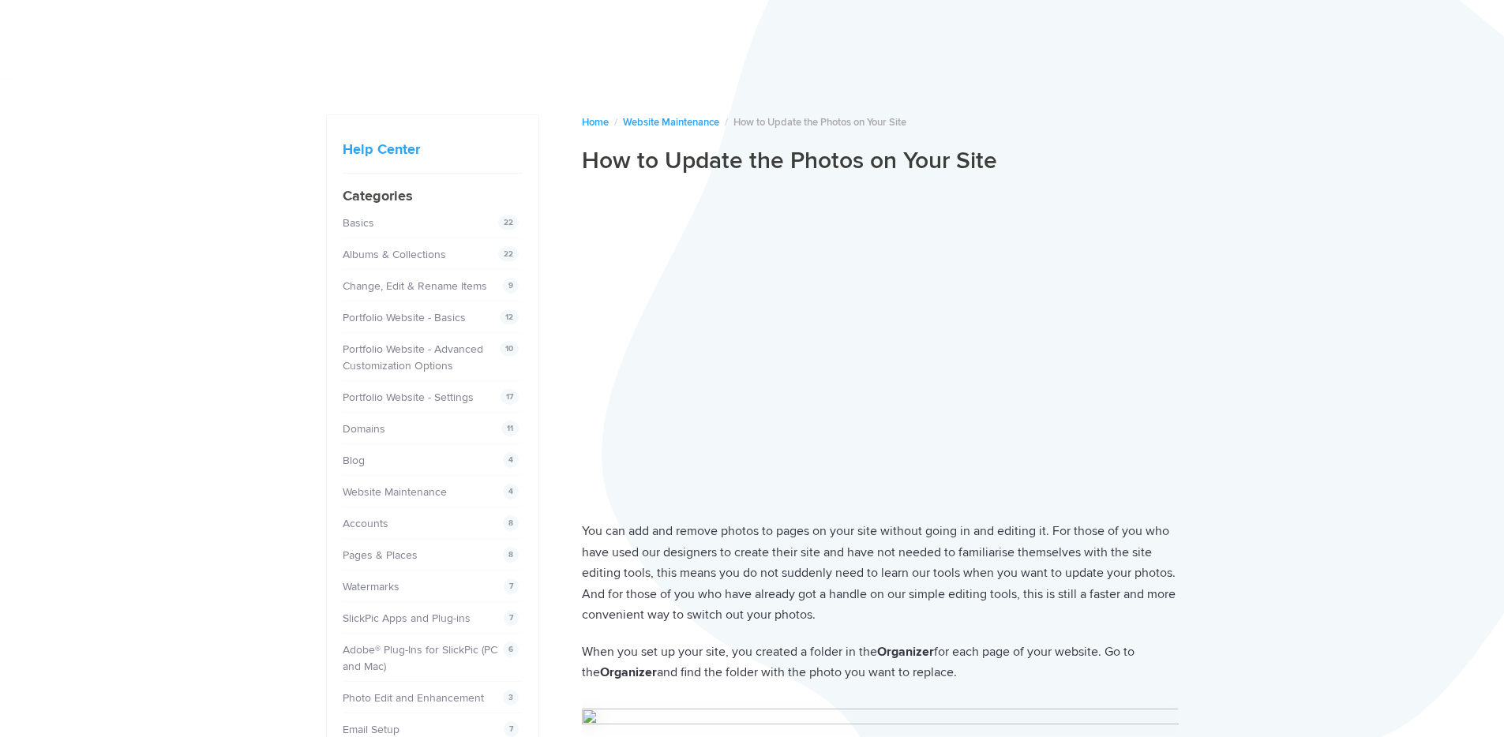 The height and width of the screenshot is (737, 1504). What do you see at coordinates (381, 149) in the screenshot?
I see `a: Help Center` at bounding box center [381, 149].